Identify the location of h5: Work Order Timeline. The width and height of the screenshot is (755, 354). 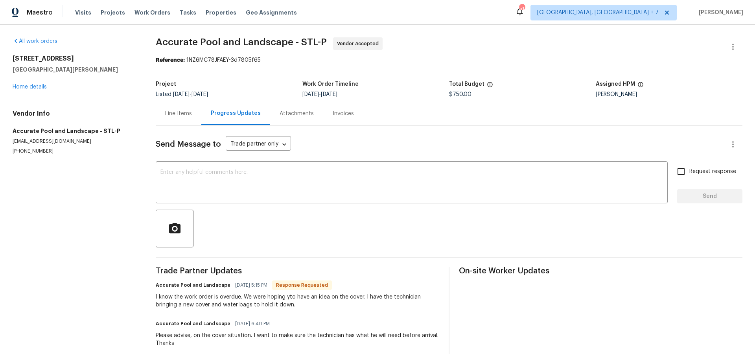
(330, 84).